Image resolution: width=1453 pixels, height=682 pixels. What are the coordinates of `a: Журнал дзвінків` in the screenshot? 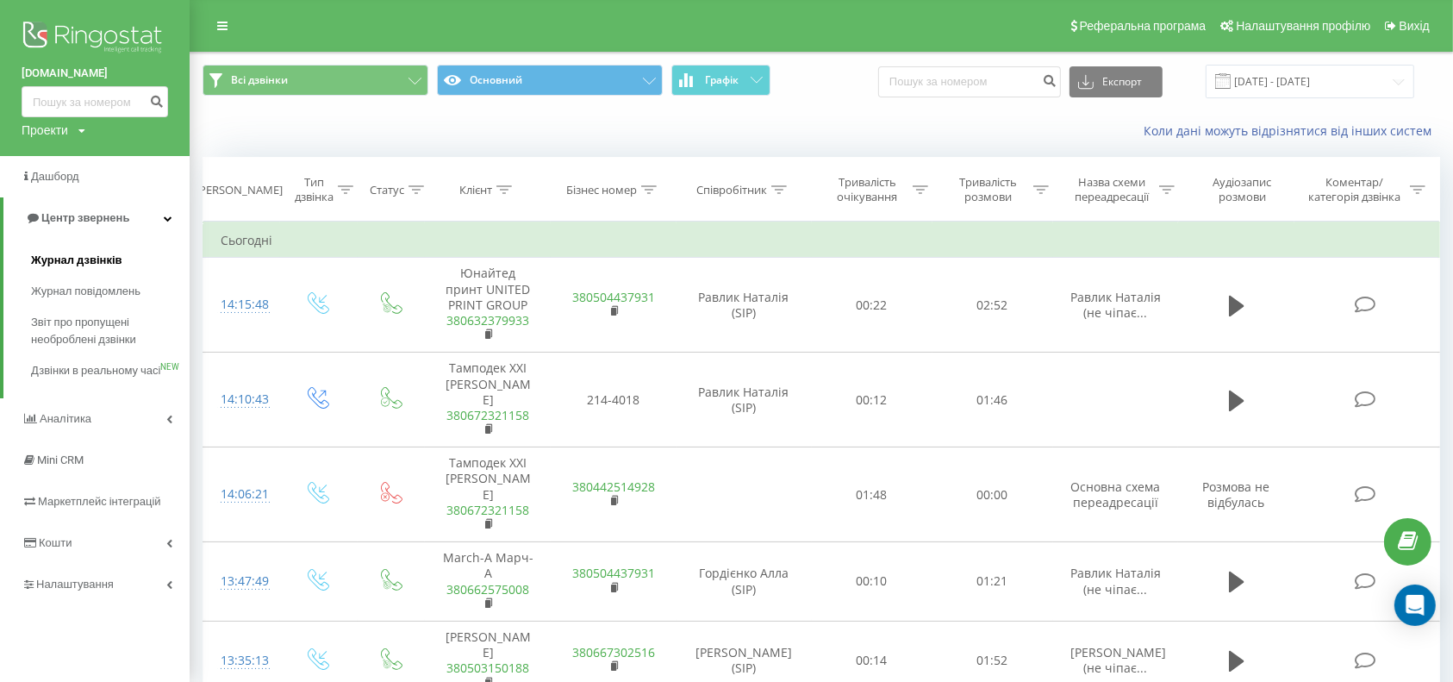 It's located at (110, 260).